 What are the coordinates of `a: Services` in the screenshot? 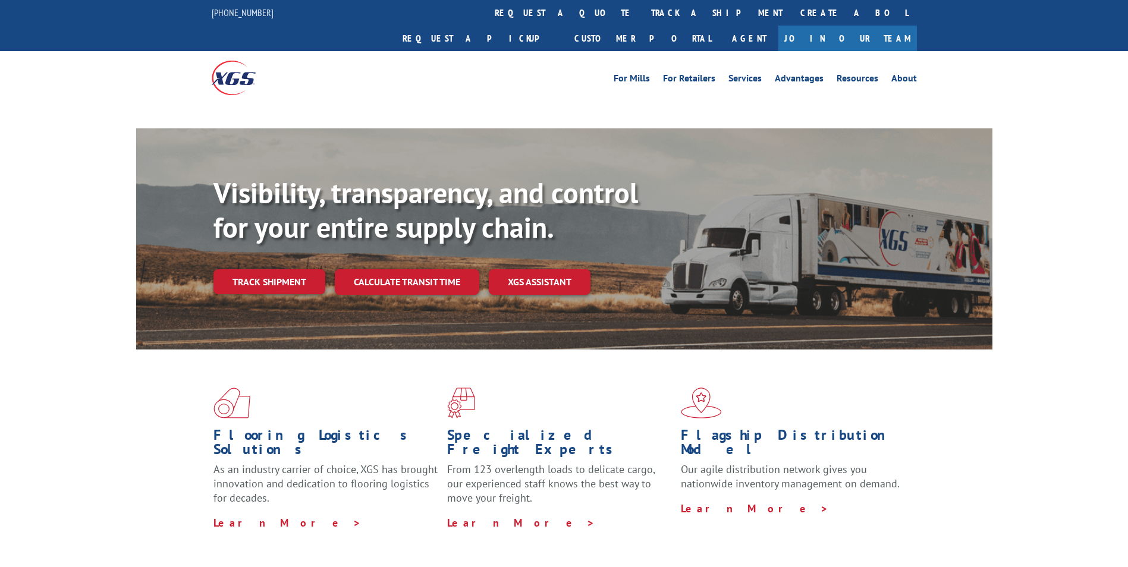 It's located at (745, 80).